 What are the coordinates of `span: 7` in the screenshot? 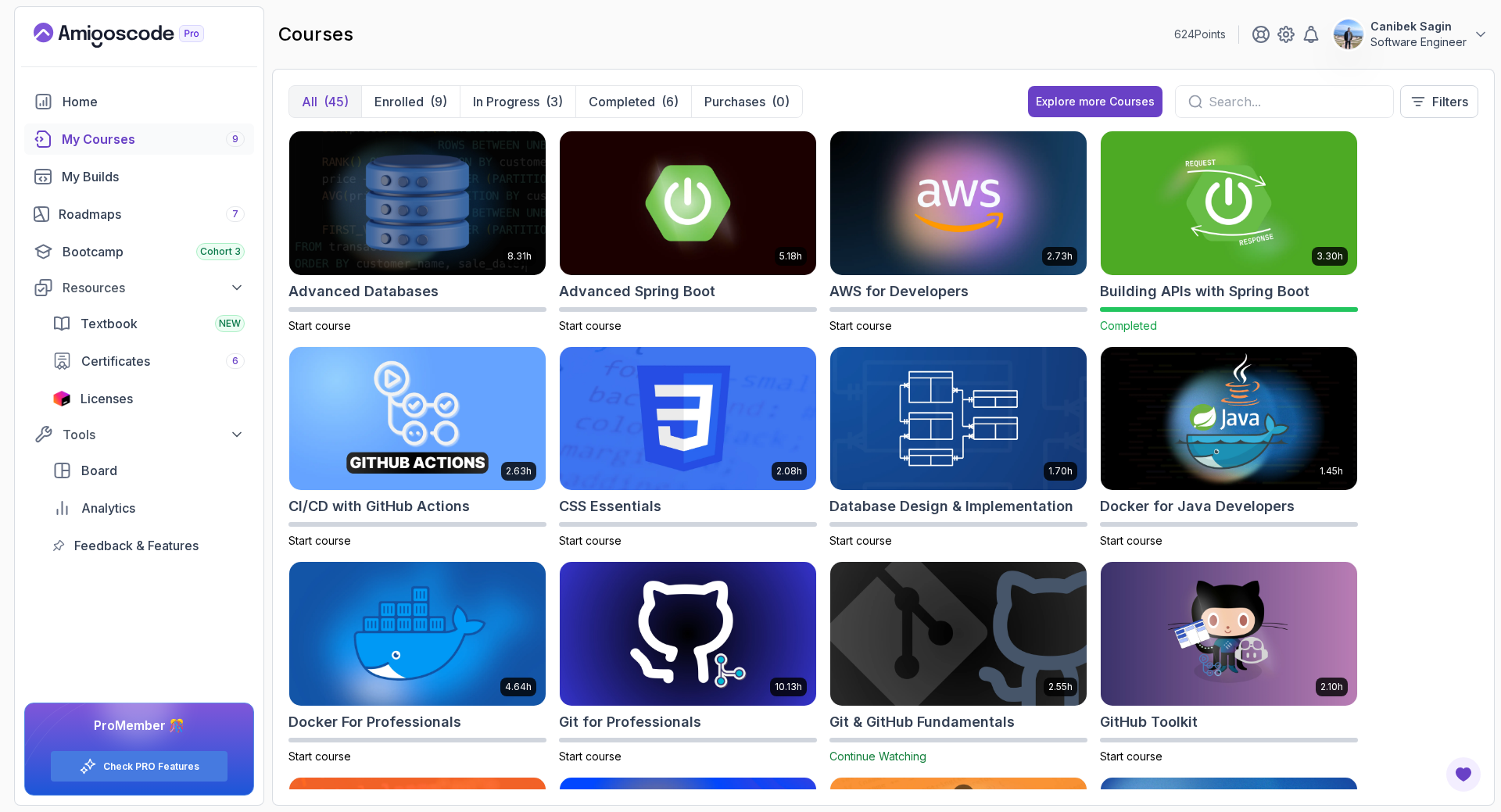 It's located at (235, 214).